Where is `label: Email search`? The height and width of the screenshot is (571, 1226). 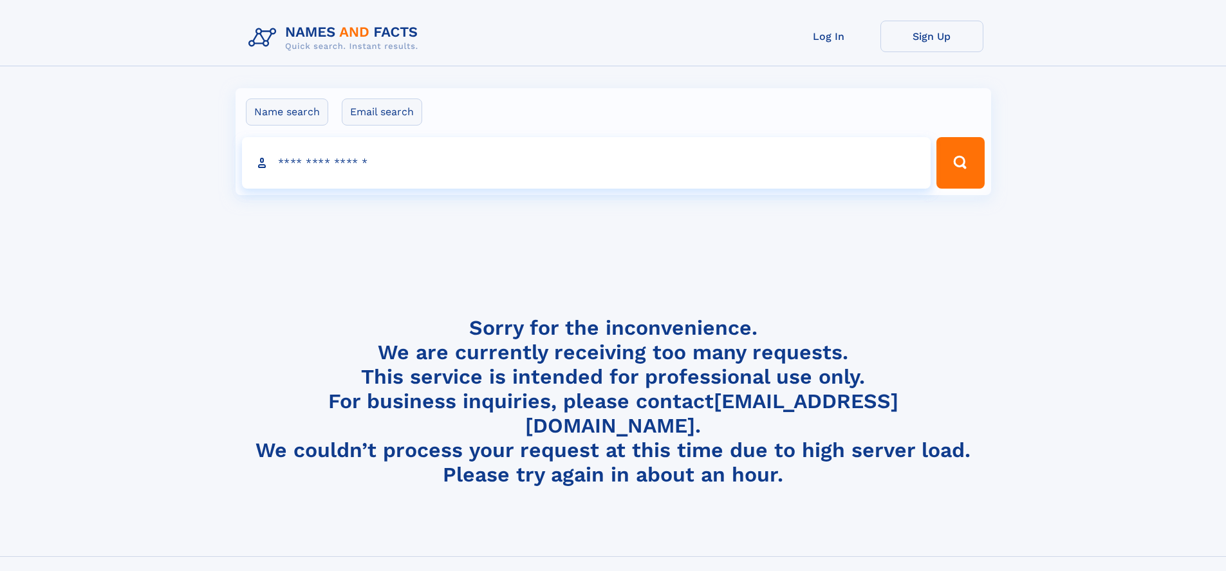
label: Email search is located at coordinates (382, 112).